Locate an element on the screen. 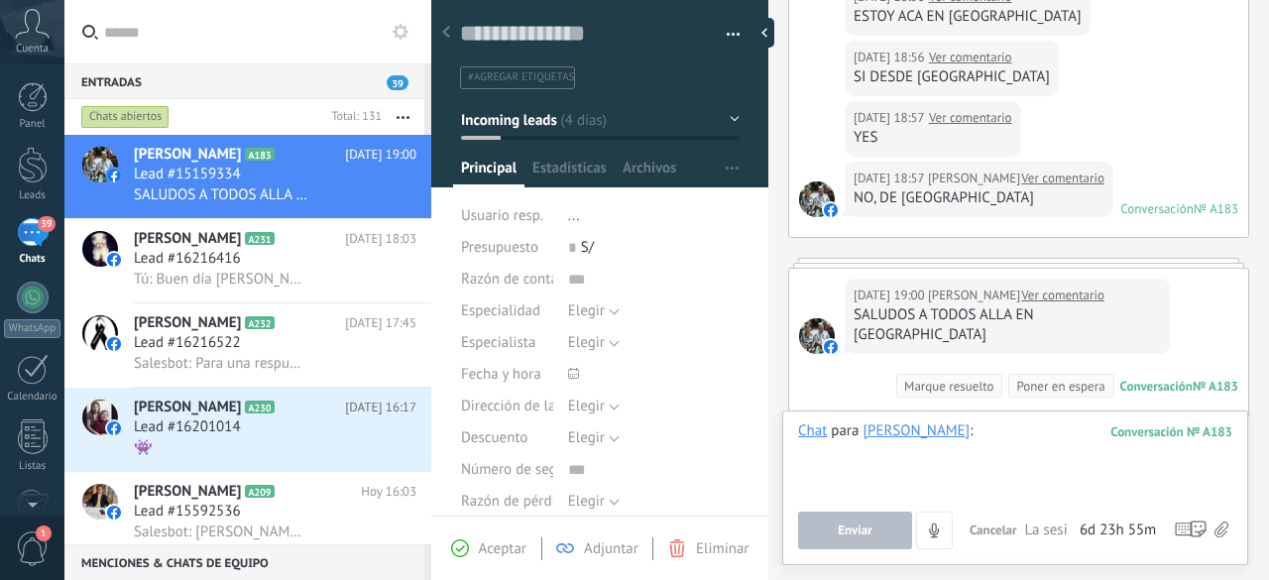 Image resolution: width=1269 pixels, height=580 pixels. span: Lead #15159334 is located at coordinates (187, 174).